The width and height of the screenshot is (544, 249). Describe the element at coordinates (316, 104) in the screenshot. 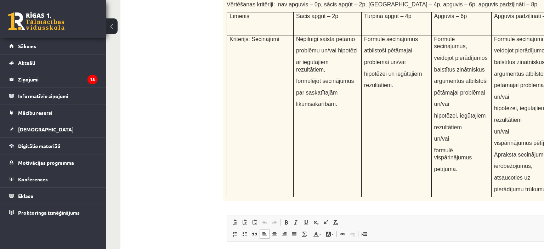

I see `span: likumsakarībām.` at that location.